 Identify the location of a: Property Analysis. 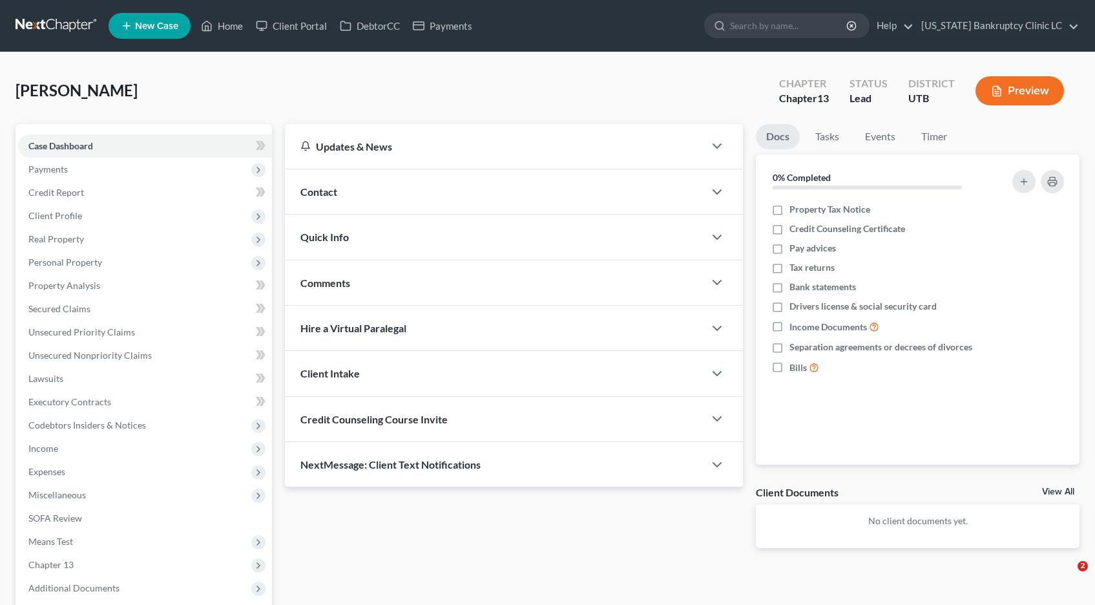
(145, 286).